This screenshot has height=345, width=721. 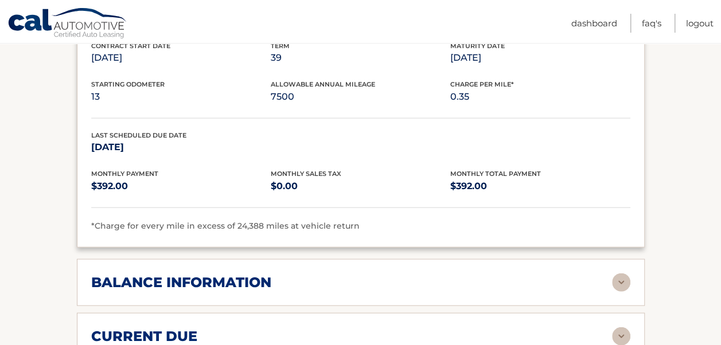 I want to click on span: *Charge for every mile in excess of 24,388 miles at vehicle return, so click(x=226, y=226).